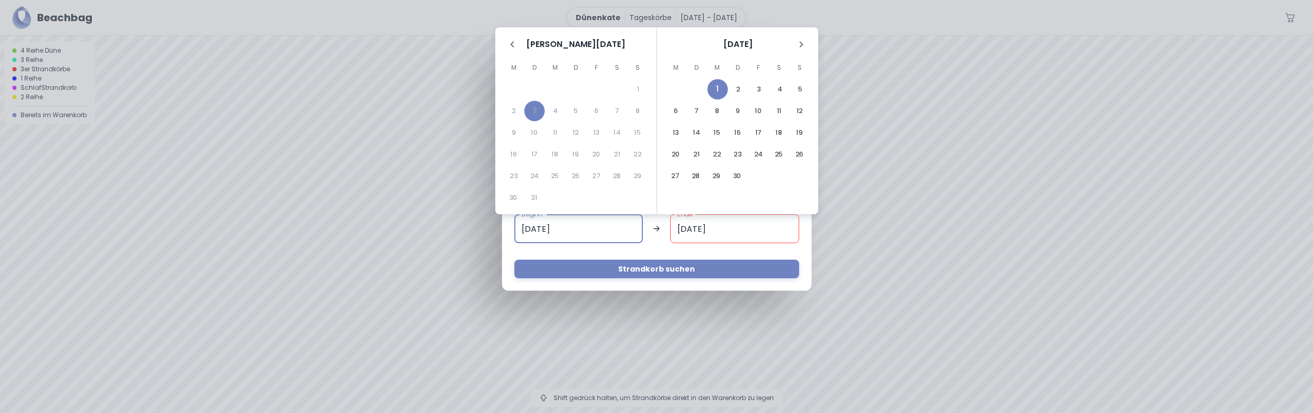  What do you see at coordinates (800, 154) in the screenshot?
I see `button: 26` at bounding box center [800, 154].